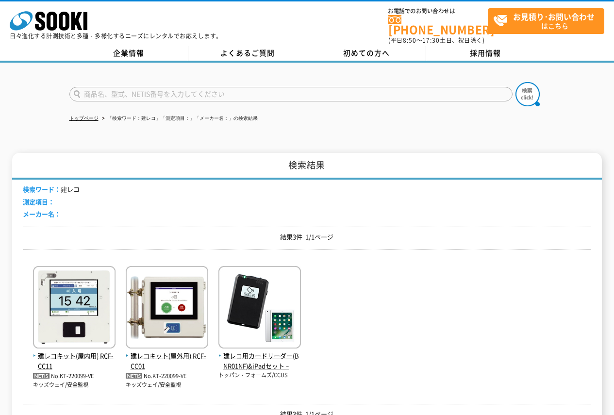  Describe the element at coordinates (167, 356) in the screenshot. I see `a: 建レコキット(屋外用) RCF-CC01` at that location.